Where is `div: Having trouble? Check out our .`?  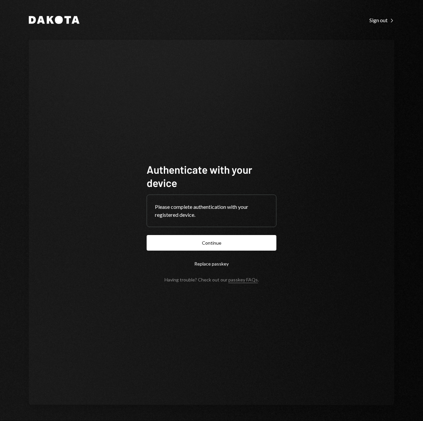 div: Having trouble? Check out our . is located at coordinates (212, 279).